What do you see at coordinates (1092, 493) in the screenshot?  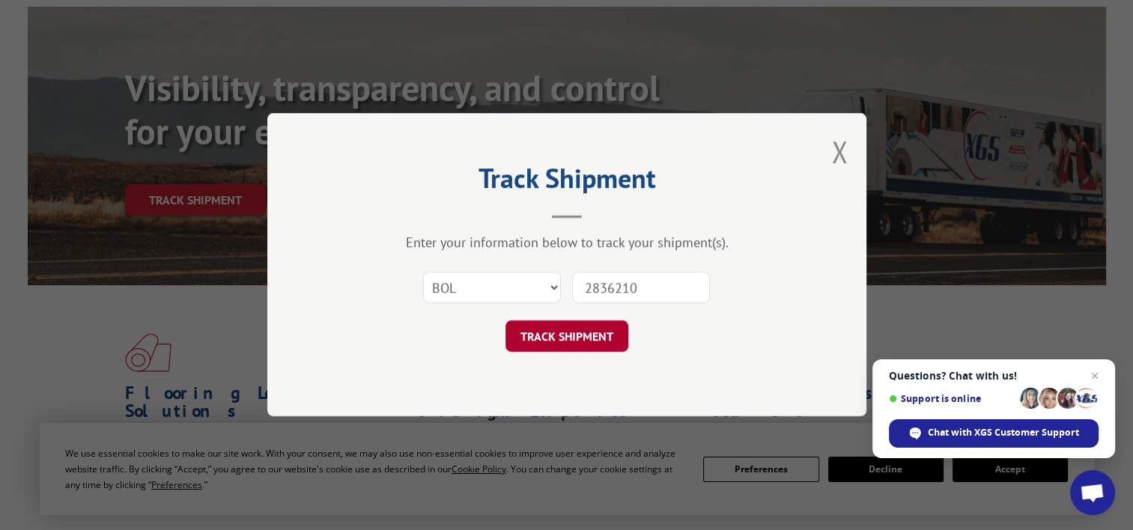 I see `a: Open chat` at bounding box center [1092, 493].